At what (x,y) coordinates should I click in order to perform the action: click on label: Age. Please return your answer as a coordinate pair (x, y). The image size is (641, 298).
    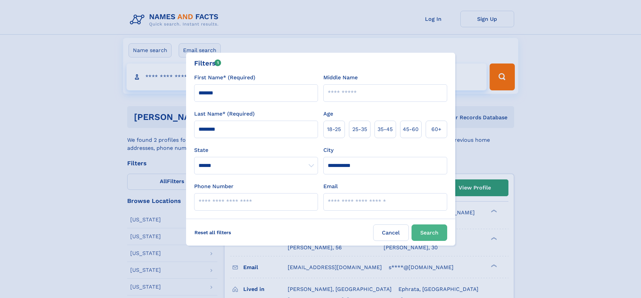
    Looking at the image, I should click on (328, 114).